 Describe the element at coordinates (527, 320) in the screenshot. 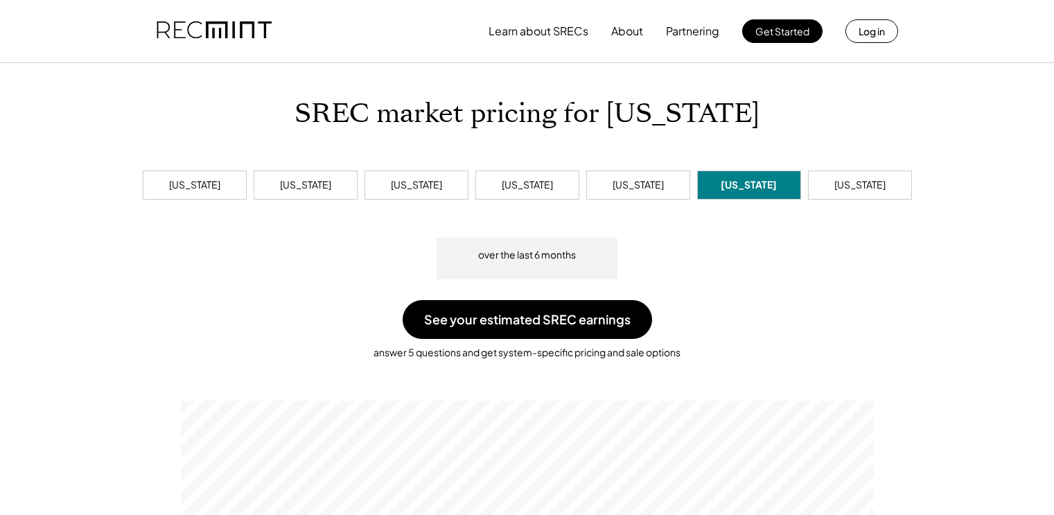

I see `button: See your estimated SREC earnings` at that location.